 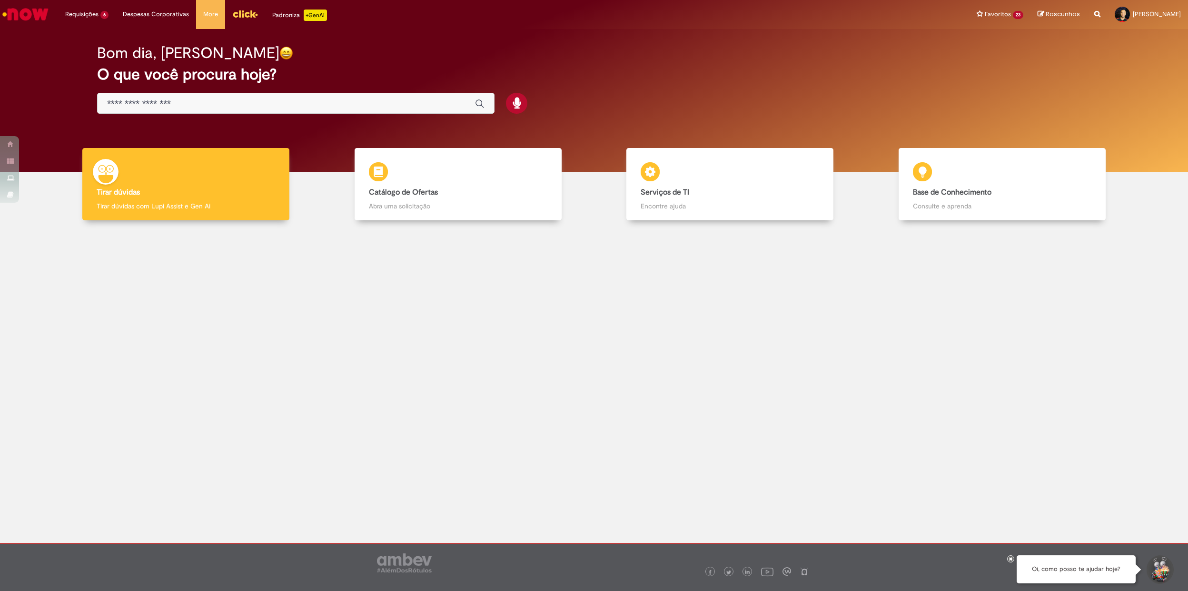 I want to click on a: Tirar dúvidas Tirar dúvidas com Lupi Assist e Gen Ai, so click(x=186, y=184).